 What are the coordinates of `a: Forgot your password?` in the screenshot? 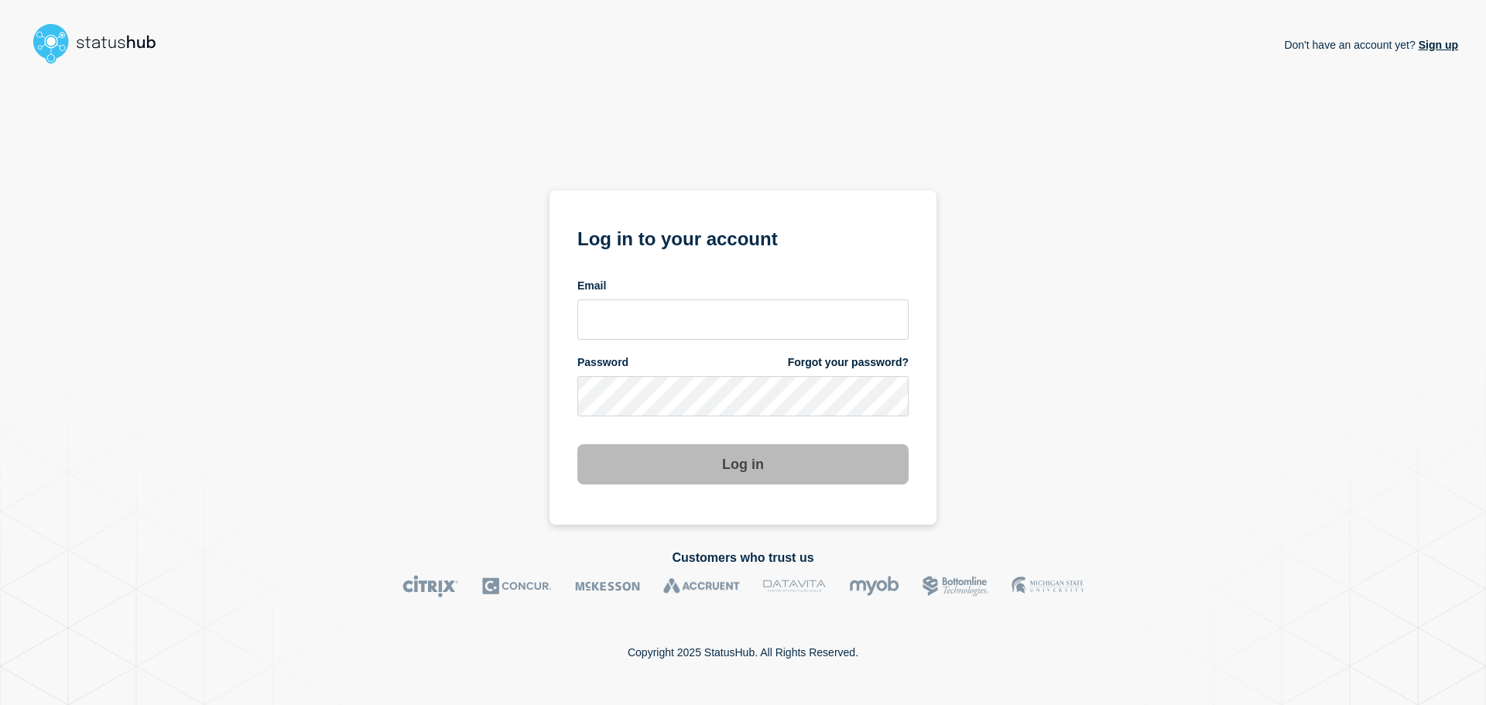 It's located at (848, 362).